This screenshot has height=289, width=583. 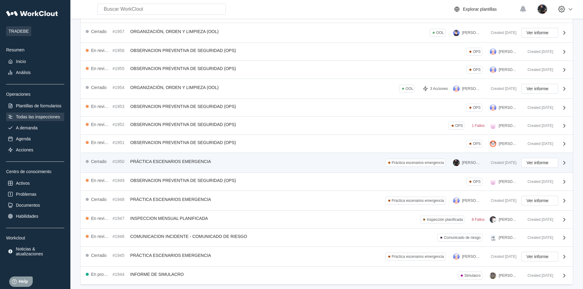 I want to click on div: Agenda, so click(x=23, y=139).